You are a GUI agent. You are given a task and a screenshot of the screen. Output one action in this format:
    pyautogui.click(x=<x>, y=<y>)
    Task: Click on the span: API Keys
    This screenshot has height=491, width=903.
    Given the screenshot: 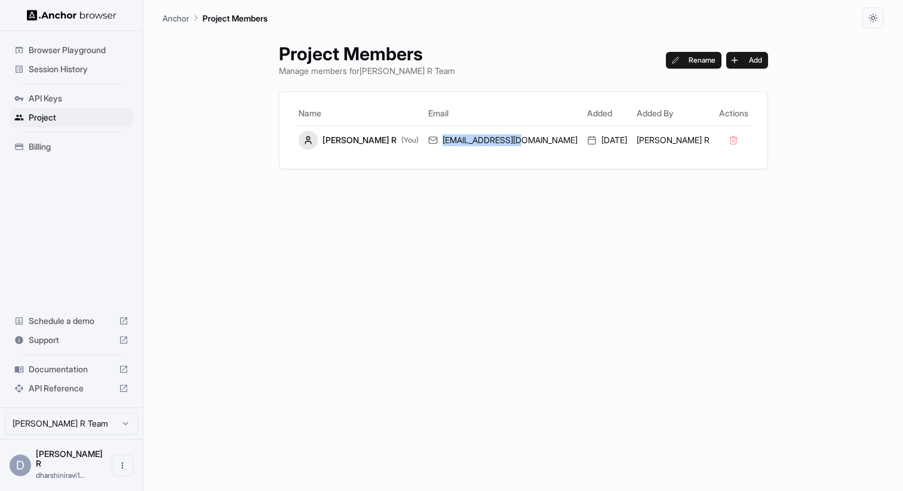 What is the action you would take?
    pyautogui.click(x=78, y=98)
    